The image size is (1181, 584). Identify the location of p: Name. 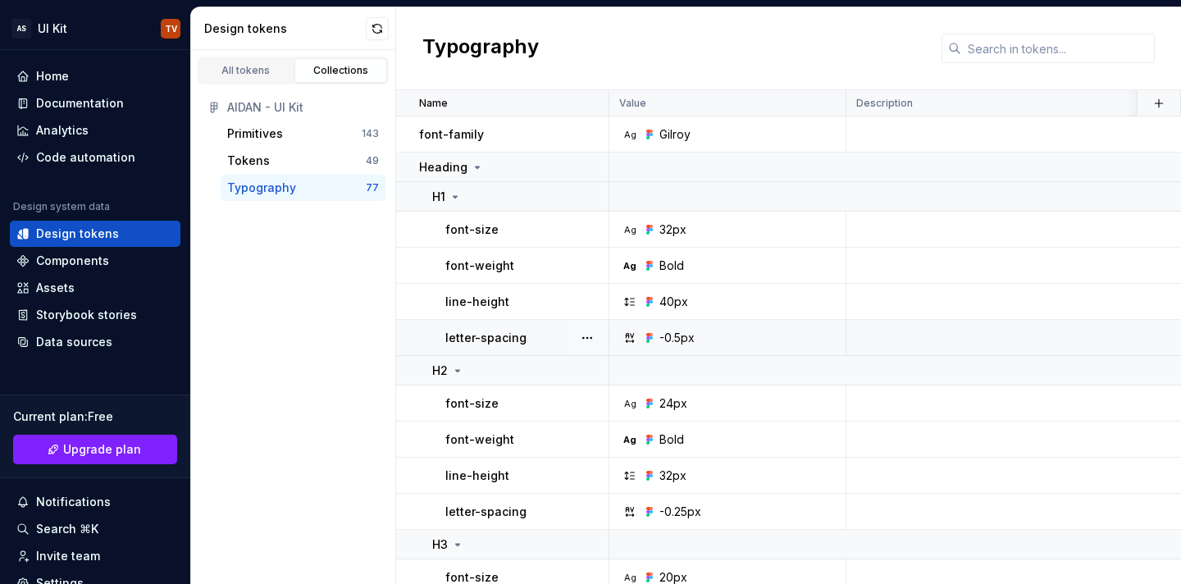
(433, 103).